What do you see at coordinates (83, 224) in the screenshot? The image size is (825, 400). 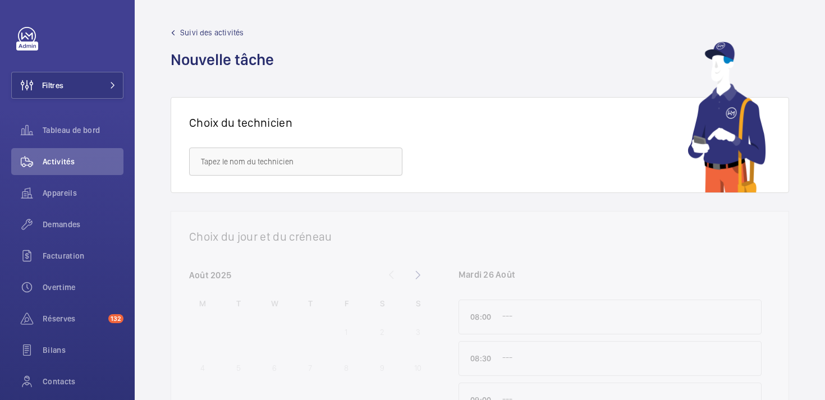 I see `span: Demandes` at bounding box center [83, 224].